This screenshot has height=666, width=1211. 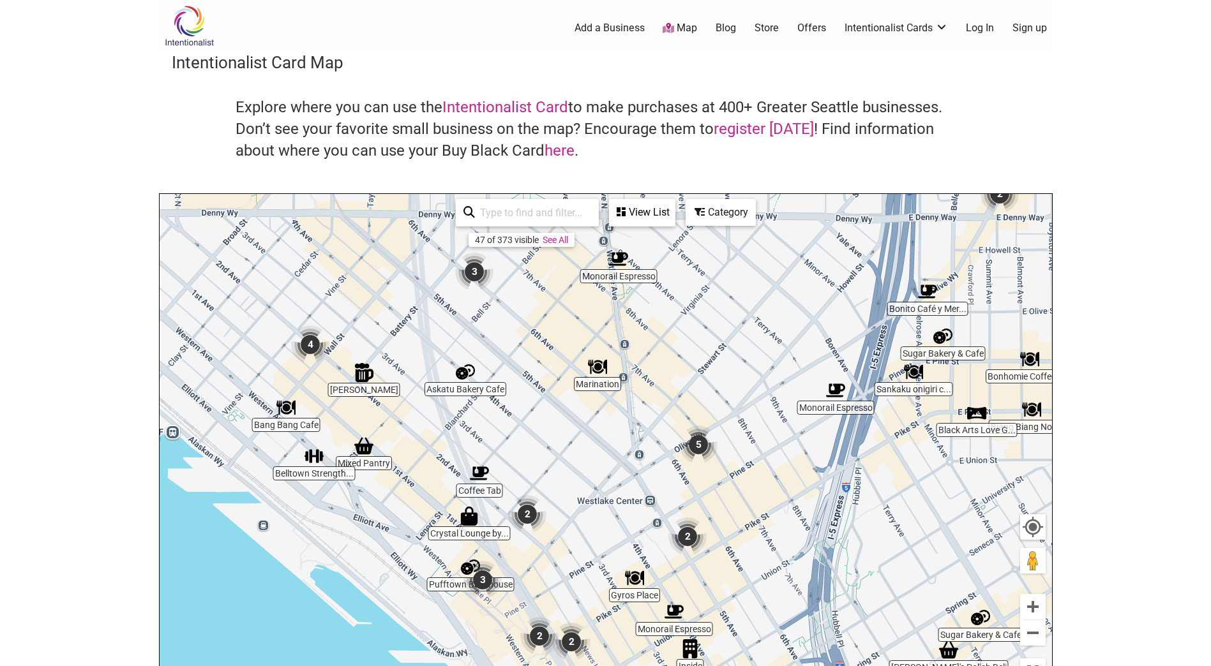 What do you see at coordinates (606, 129) in the screenshot?
I see `h4: Explore where you can use the to make purchases at 400+ Greater Seattle businesses. Don’t see you...` at bounding box center [606, 129].